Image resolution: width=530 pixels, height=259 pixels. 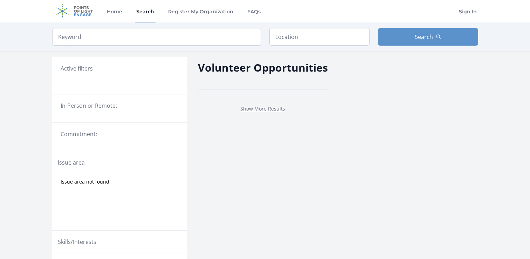 What do you see at coordinates (77, 68) in the screenshot?
I see `h3: Active filters` at bounding box center [77, 68].